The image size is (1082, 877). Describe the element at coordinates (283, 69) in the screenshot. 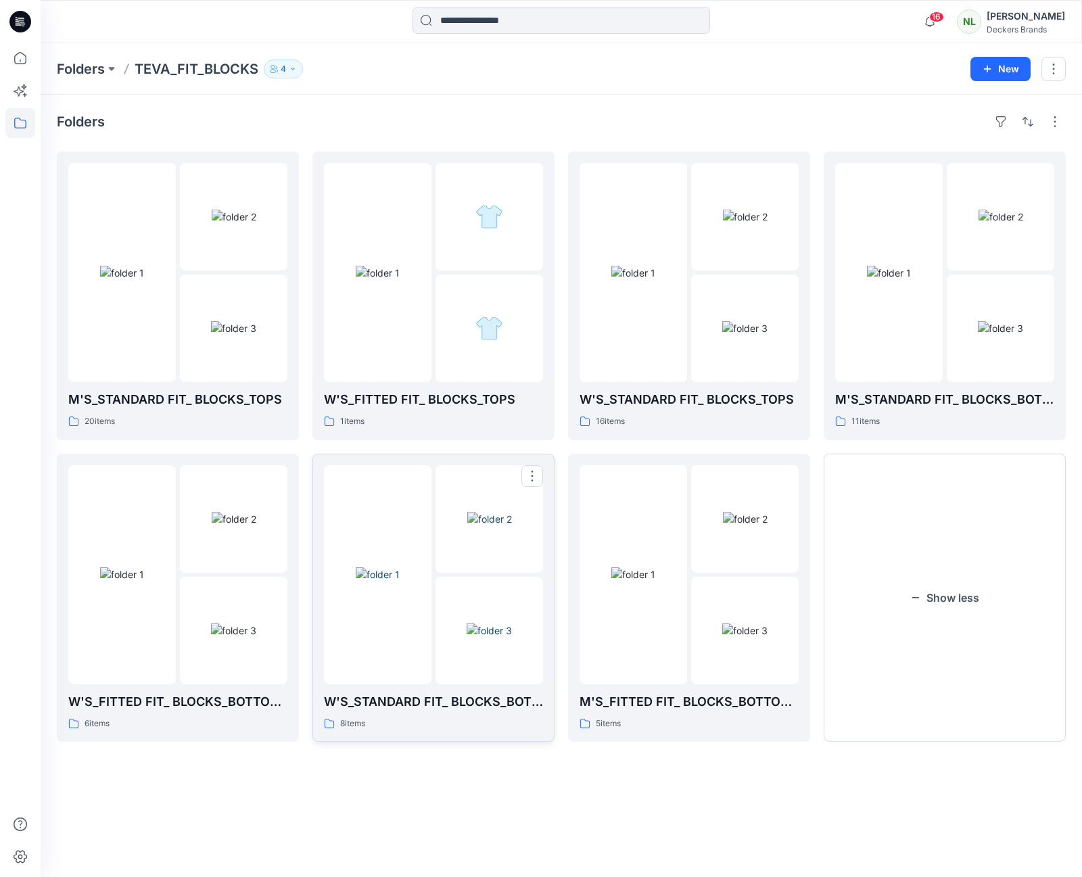

I see `button: 4` at that location.